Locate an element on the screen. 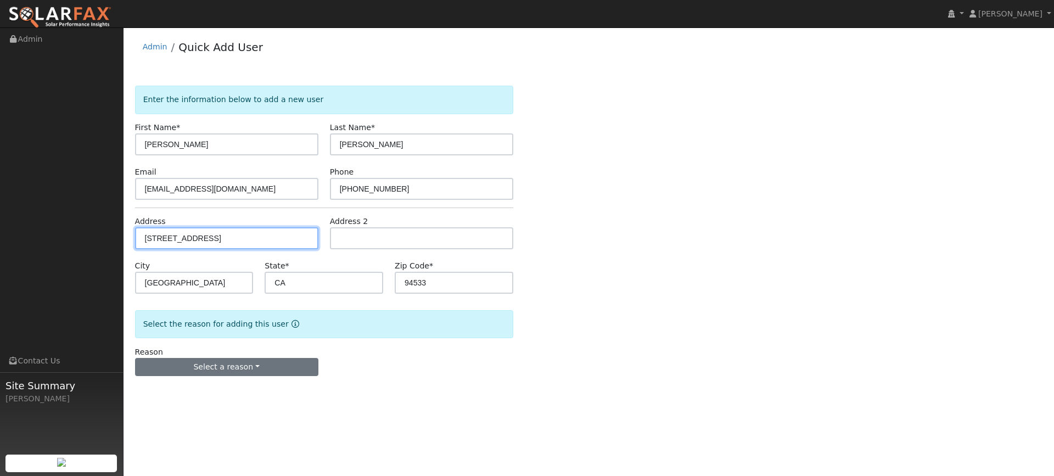 This screenshot has height=476, width=1054. a: Quick Add User is located at coordinates (221, 47).